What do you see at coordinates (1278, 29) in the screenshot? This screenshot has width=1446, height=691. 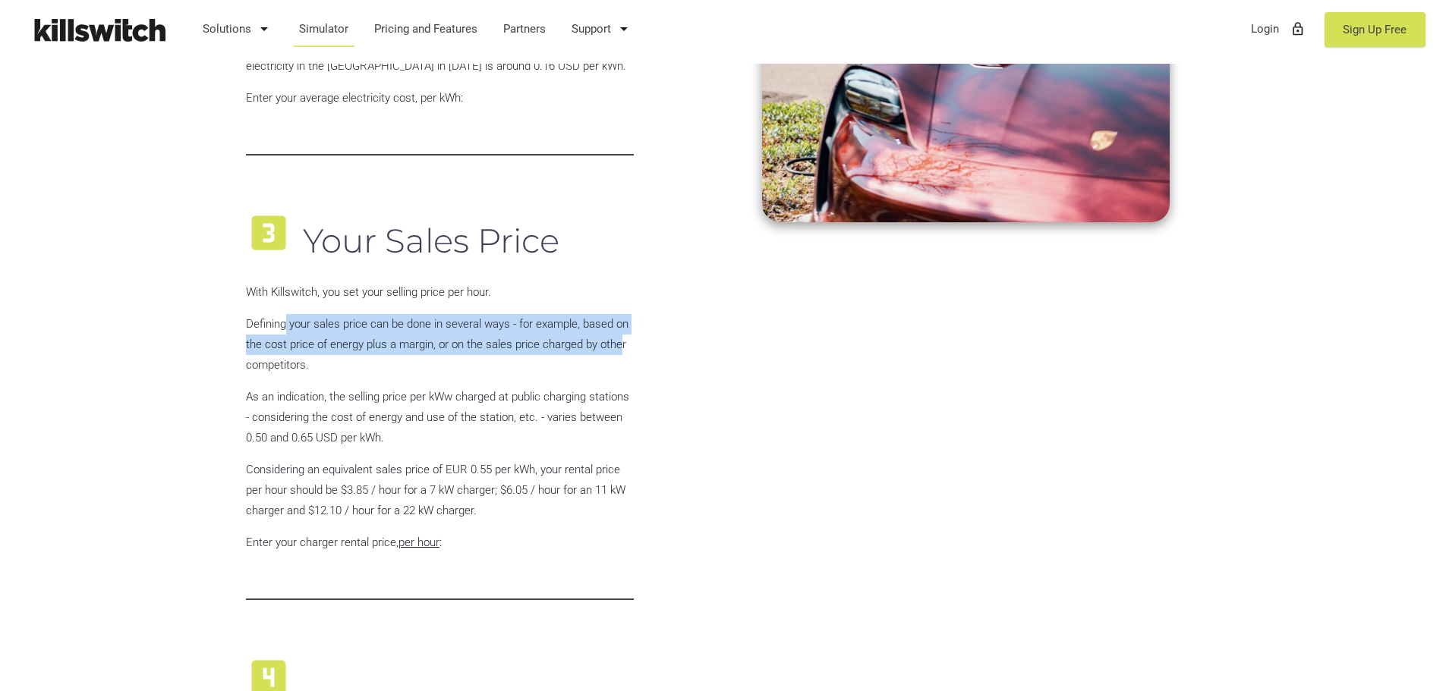 I see `a: Loginlock_outline` at bounding box center [1278, 29].